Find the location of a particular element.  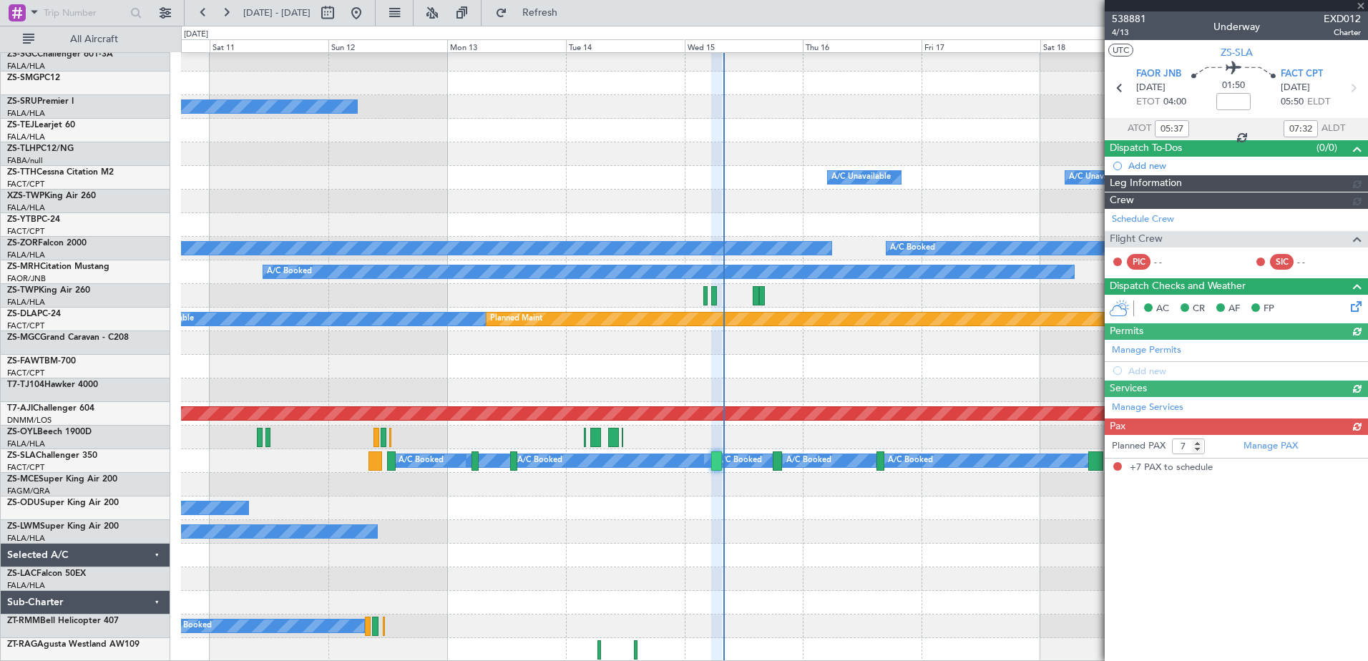

a: FABA/null is located at coordinates (25, 160).